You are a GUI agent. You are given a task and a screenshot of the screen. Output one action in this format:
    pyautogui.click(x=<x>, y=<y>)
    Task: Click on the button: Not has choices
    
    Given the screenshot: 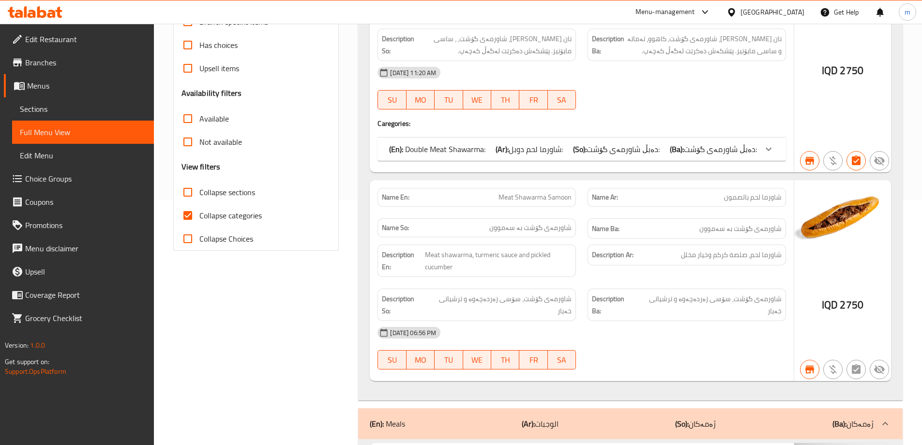 What is the action you would take?
    pyautogui.click(x=856, y=369)
    